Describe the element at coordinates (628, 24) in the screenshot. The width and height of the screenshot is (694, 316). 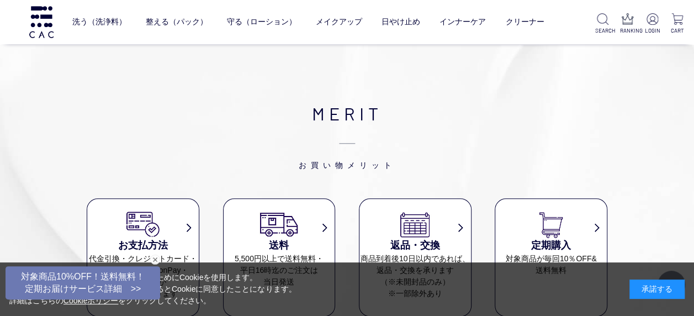
I see `a: RANKING` at that location.